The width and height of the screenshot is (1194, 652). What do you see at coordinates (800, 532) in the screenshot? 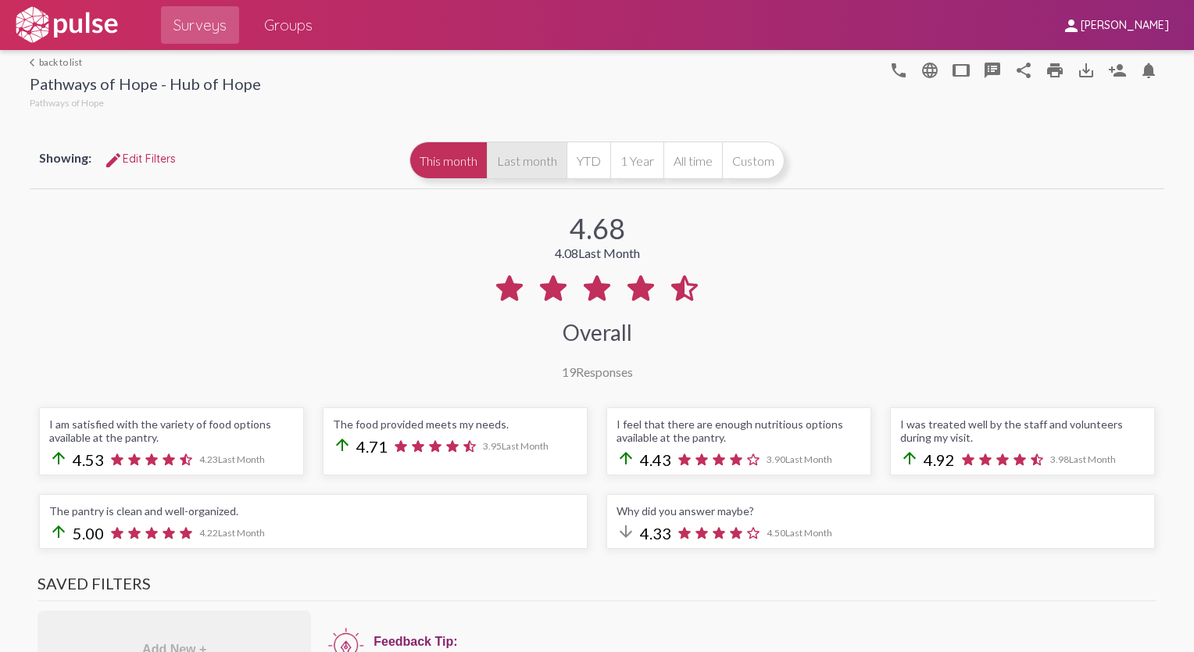
I see `span: 4.50` at bounding box center [800, 532].